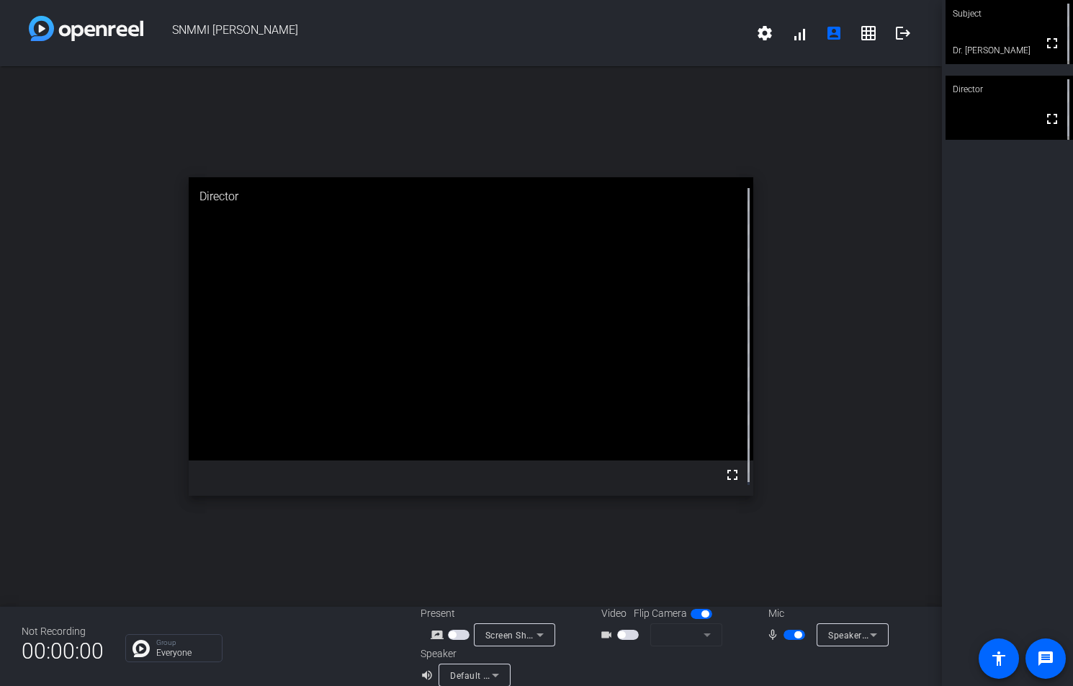 The height and width of the screenshot is (686, 1073). Describe the element at coordinates (493, 613) in the screenshot. I see `div: Present` at that location.